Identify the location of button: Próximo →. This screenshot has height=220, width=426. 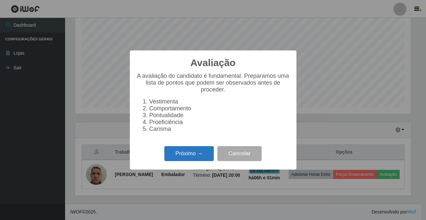
(189, 154).